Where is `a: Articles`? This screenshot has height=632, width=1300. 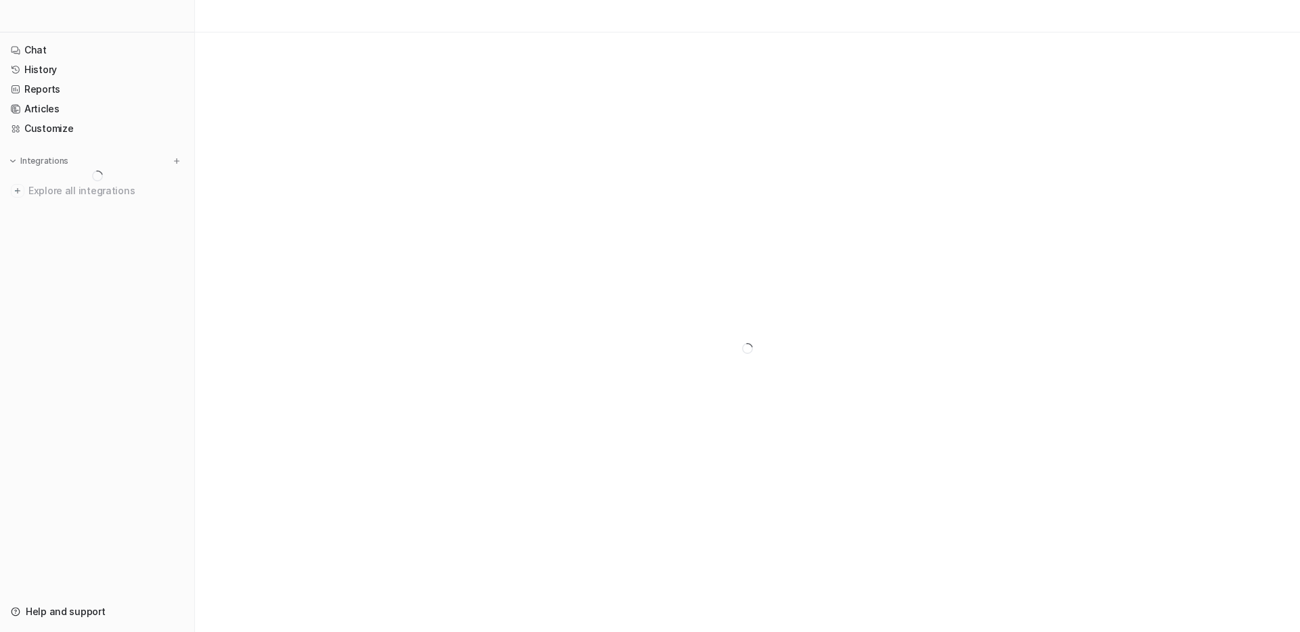
a: Articles is located at coordinates (97, 109).